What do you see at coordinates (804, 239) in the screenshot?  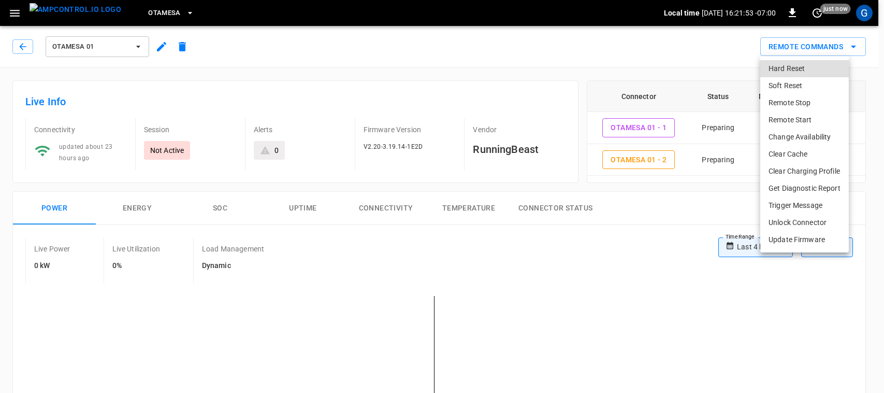 I see `li: Update Firmware` at bounding box center [804, 239].